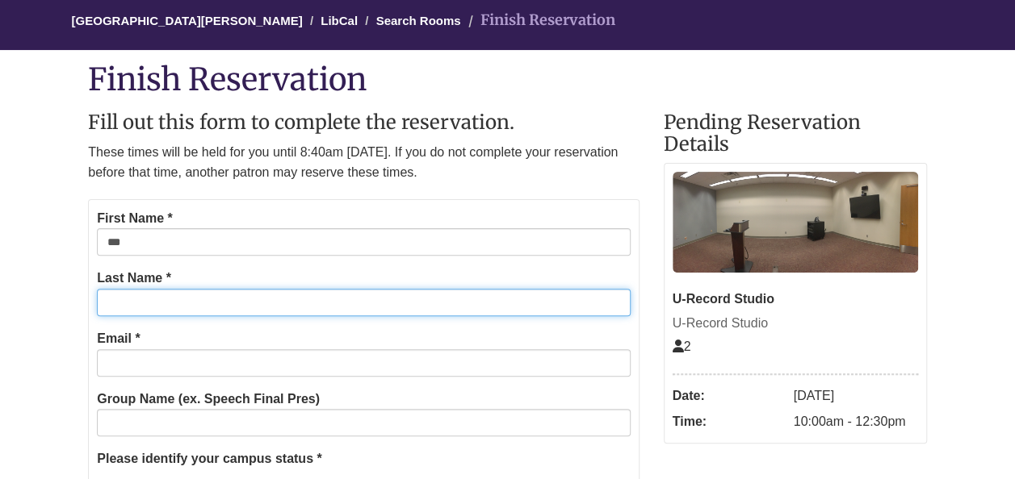 The height and width of the screenshot is (479, 1015). I want to click on dt: Time:, so click(729, 422).